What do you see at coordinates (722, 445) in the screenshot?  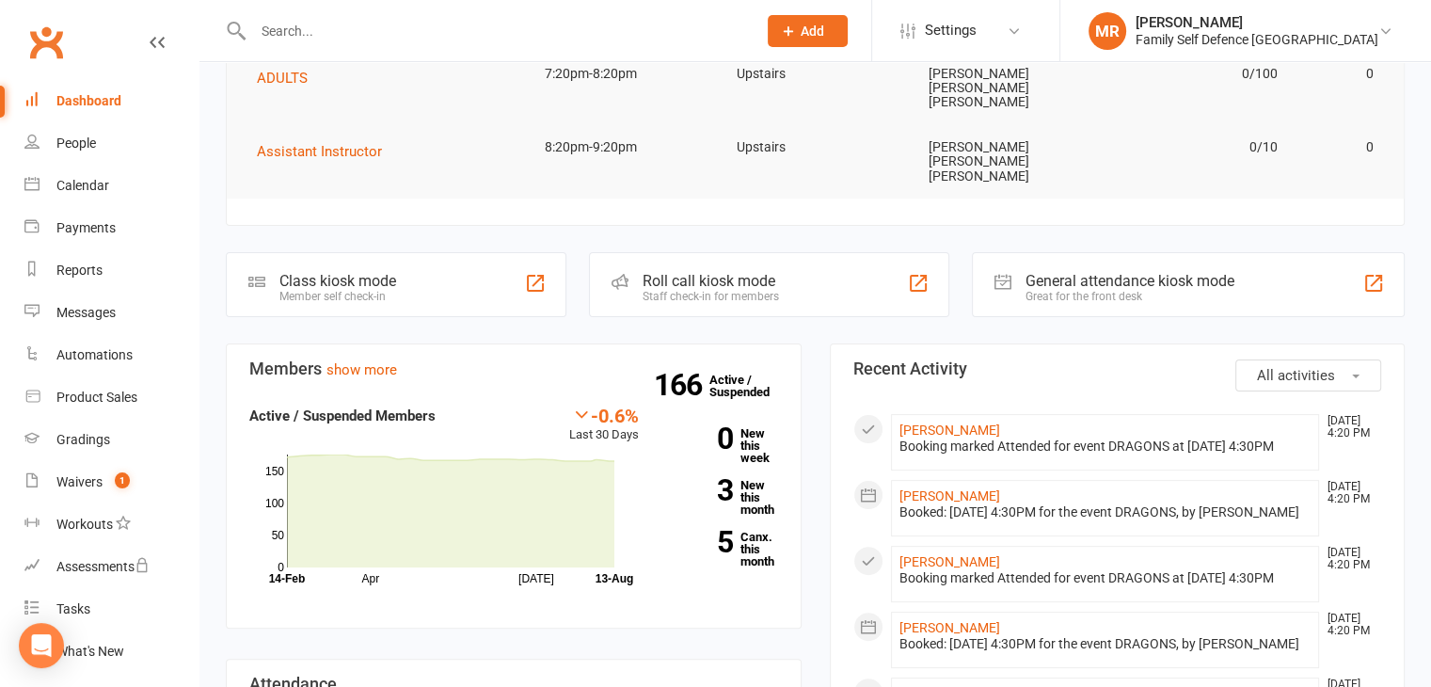 I see `a: 0New this week` at bounding box center [722, 445].